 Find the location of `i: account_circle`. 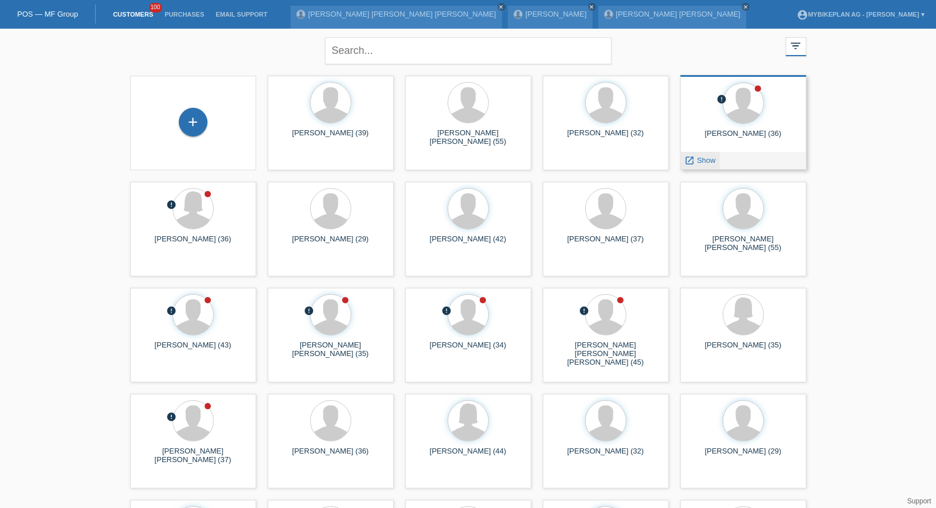

i: account_circle is located at coordinates (802, 15).